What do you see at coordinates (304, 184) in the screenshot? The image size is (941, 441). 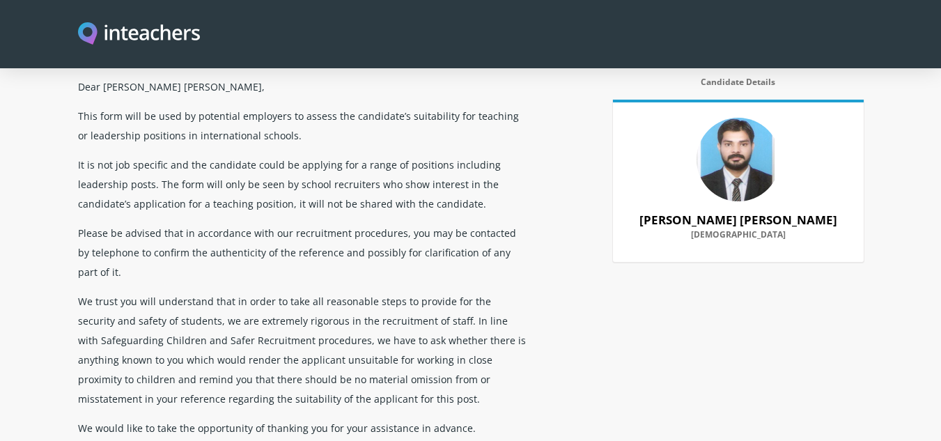 I see `p: It is not job specific and the candidate could be applying for a range of positions including lea...` at bounding box center [304, 184].